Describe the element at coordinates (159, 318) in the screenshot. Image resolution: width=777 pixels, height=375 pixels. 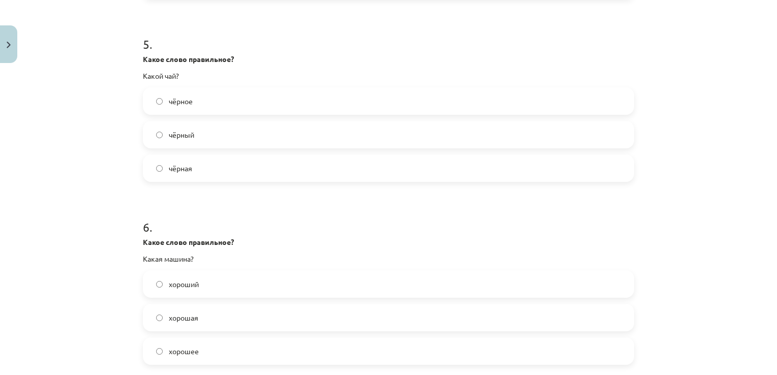
I see `input: хорошая` at that location.